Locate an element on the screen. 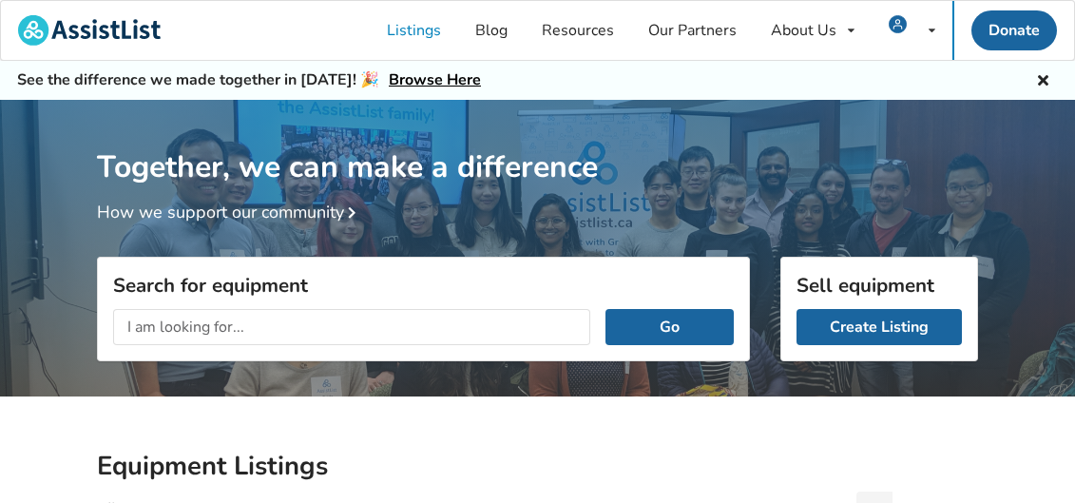 The image size is (1075, 503). h3: Search for equipment is located at coordinates (423, 285).